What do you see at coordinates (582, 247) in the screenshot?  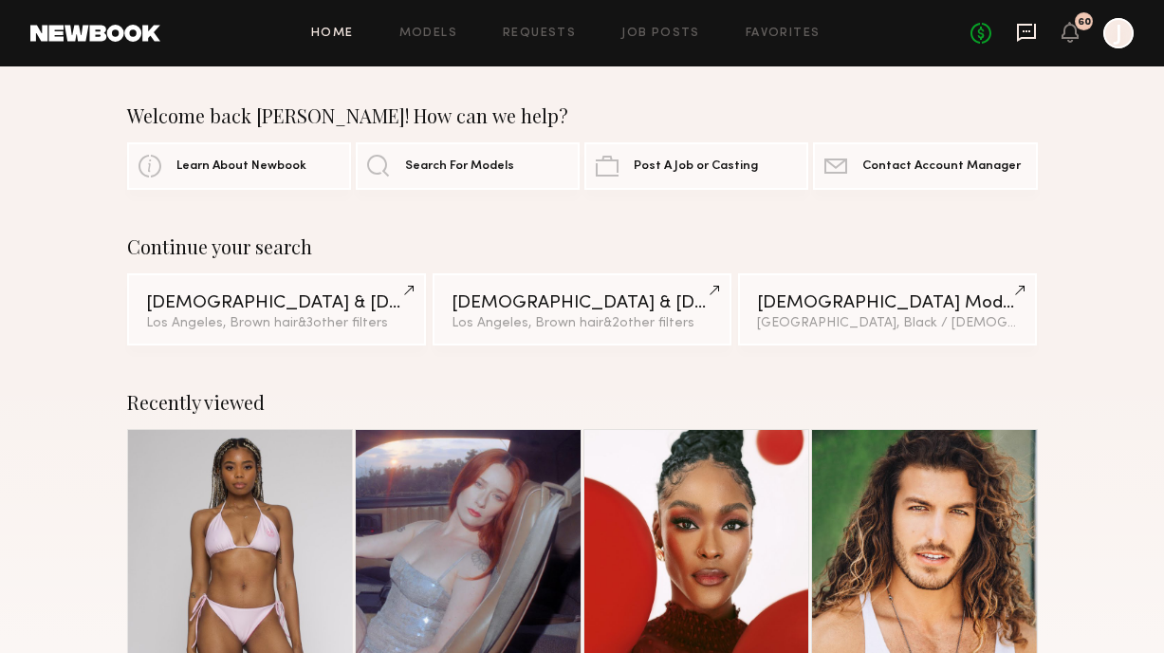 I see `div: Continue your search` at bounding box center [582, 247].